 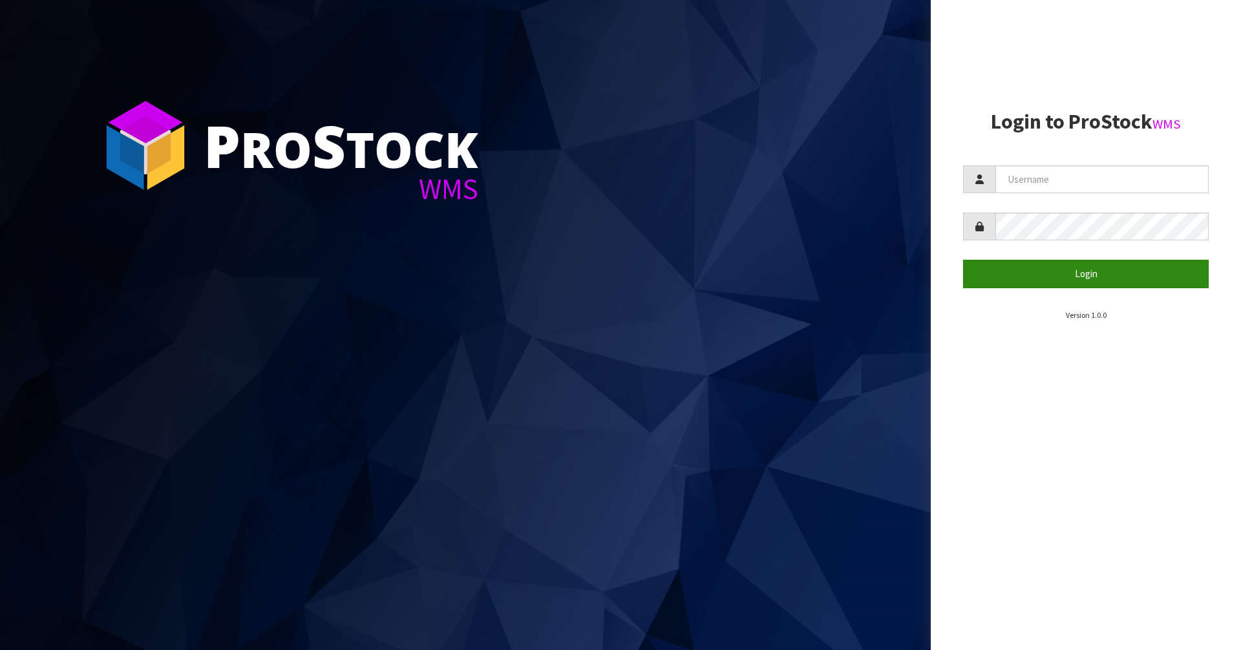 What do you see at coordinates (1085, 315) in the screenshot?
I see `small: Version 1.0.0` at bounding box center [1085, 315].